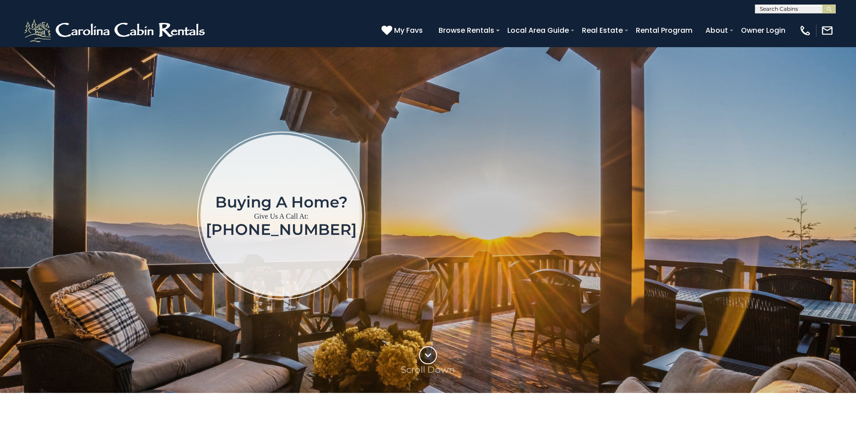  What do you see at coordinates (428, 370) in the screenshot?
I see `p: Scroll Down` at bounding box center [428, 370].